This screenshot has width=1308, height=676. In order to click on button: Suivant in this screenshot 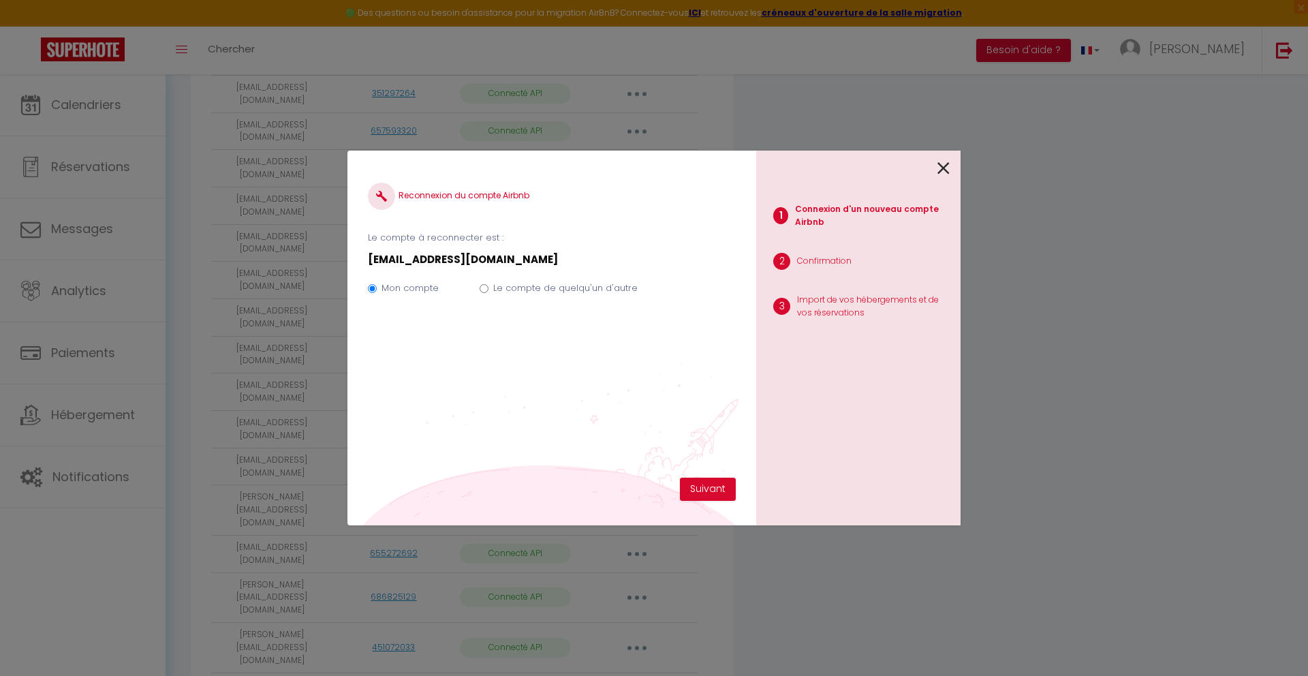, I will do `click(708, 489)`.